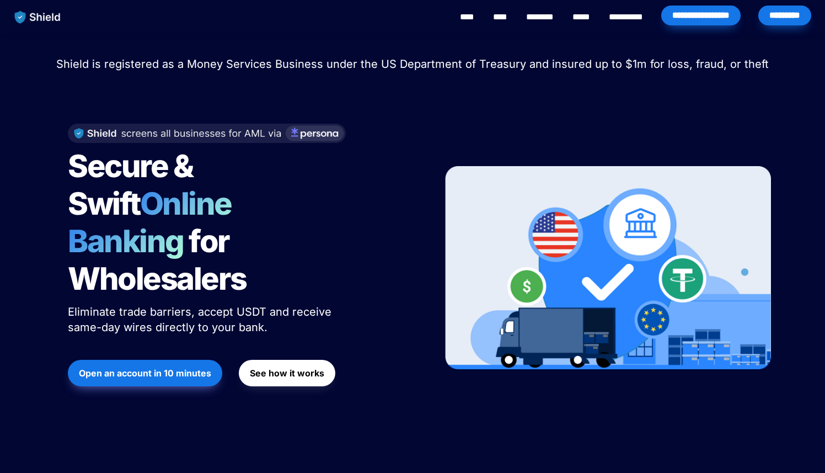 This screenshot has width=825, height=473. I want to click on span: Eliminate trade barriers, accept USDT and receive same-day wires directly to your bank., so click(201, 319).